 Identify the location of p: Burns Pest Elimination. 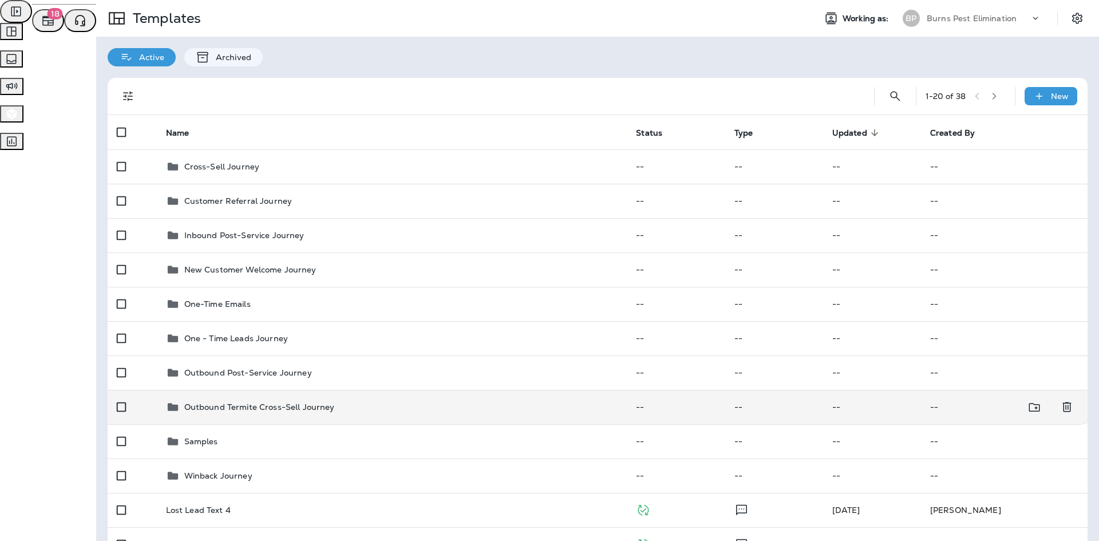
(971, 18).